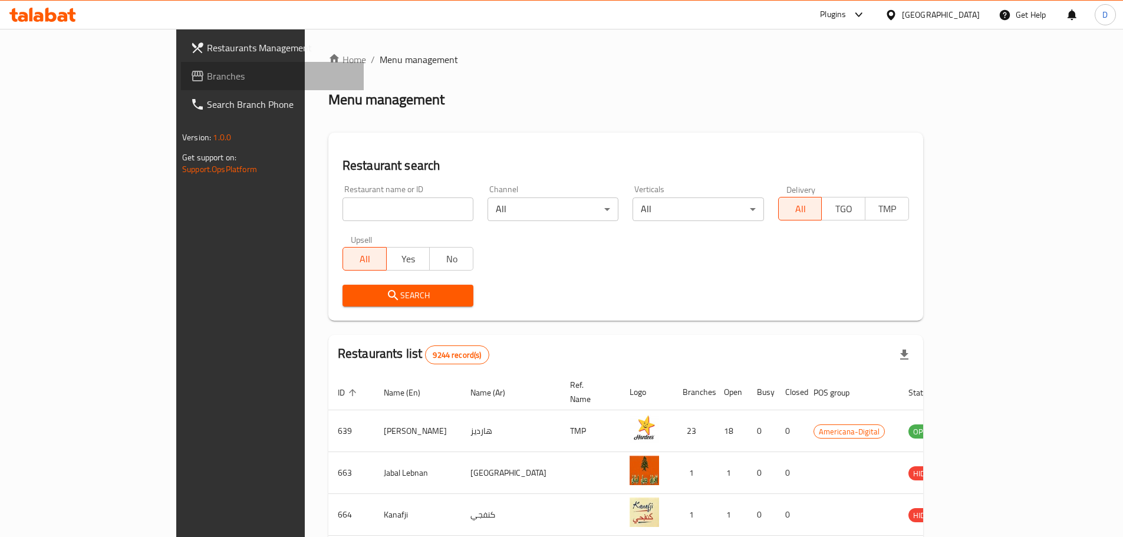 Image resolution: width=1123 pixels, height=537 pixels. I want to click on span: TGO, so click(843, 209).